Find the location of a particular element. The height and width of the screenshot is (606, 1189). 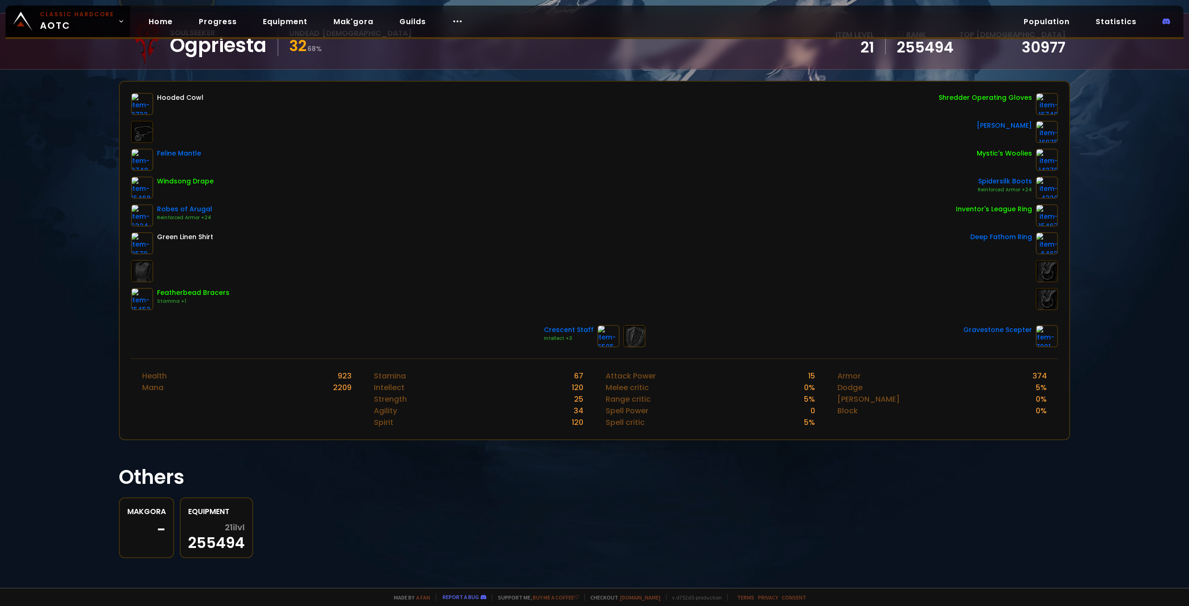

img: item-6463 is located at coordinates (1047, 243).